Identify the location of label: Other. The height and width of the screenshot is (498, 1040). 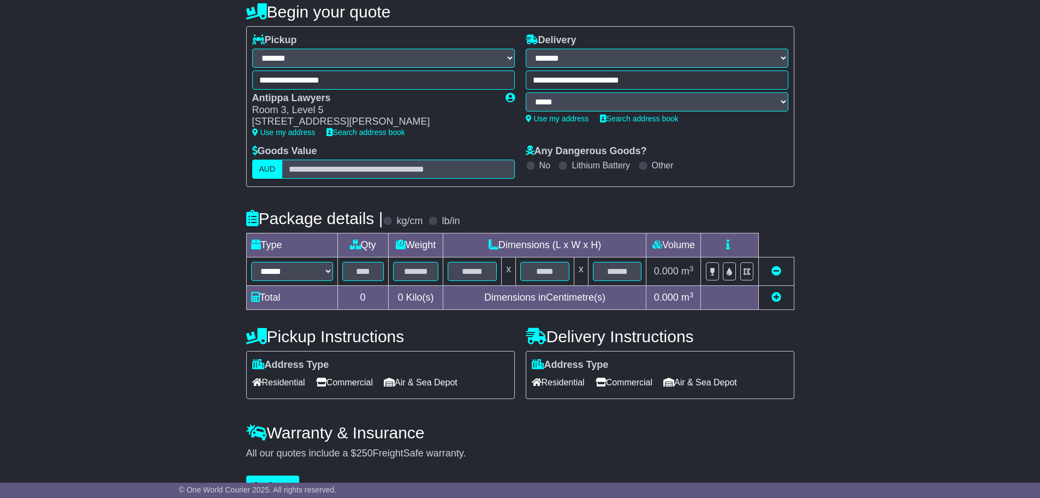
(663, 165).